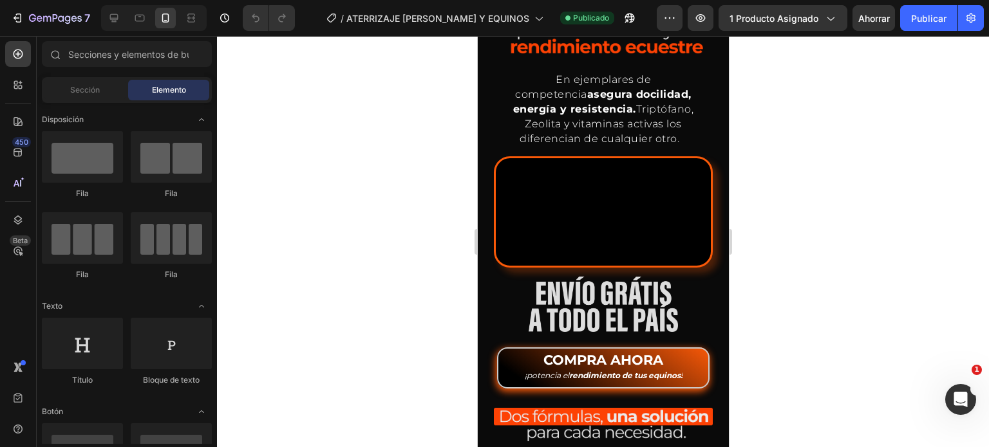 The width and height of the screenshot is (989, 447). Describe the element at coordinates (20, 241) in the screenshot. I see `font: Beta` at that location.